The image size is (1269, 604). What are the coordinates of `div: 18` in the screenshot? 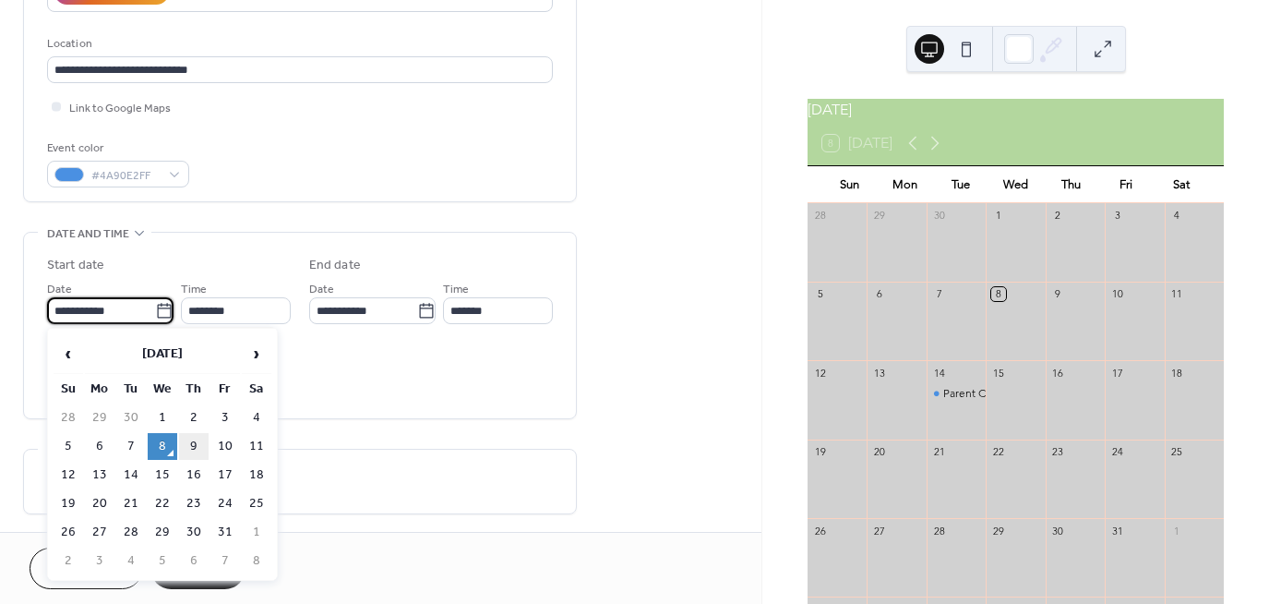 It's located at (1177, 372).